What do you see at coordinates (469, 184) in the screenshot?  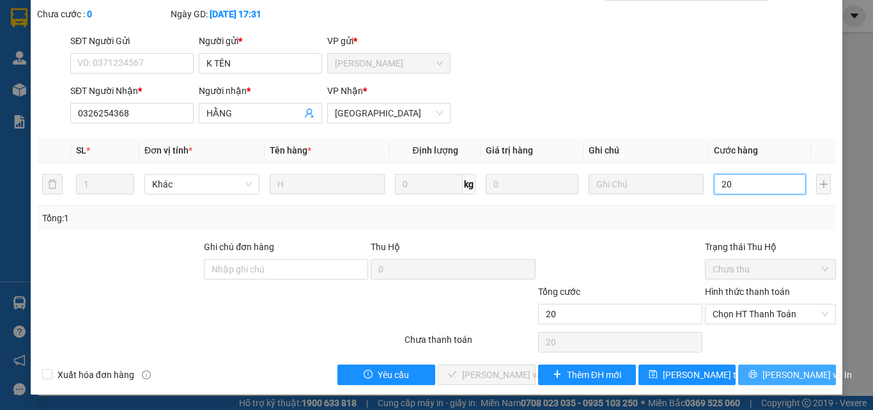 I see `span: kg` at bounding box center [469, 184].